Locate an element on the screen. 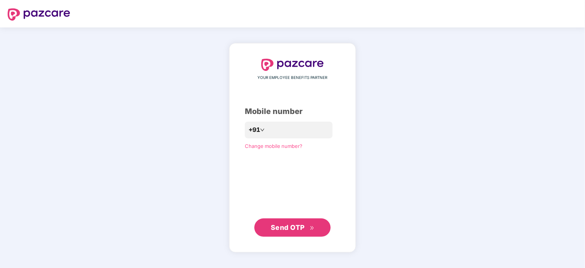  span: down is located at coordinates (262, 130).